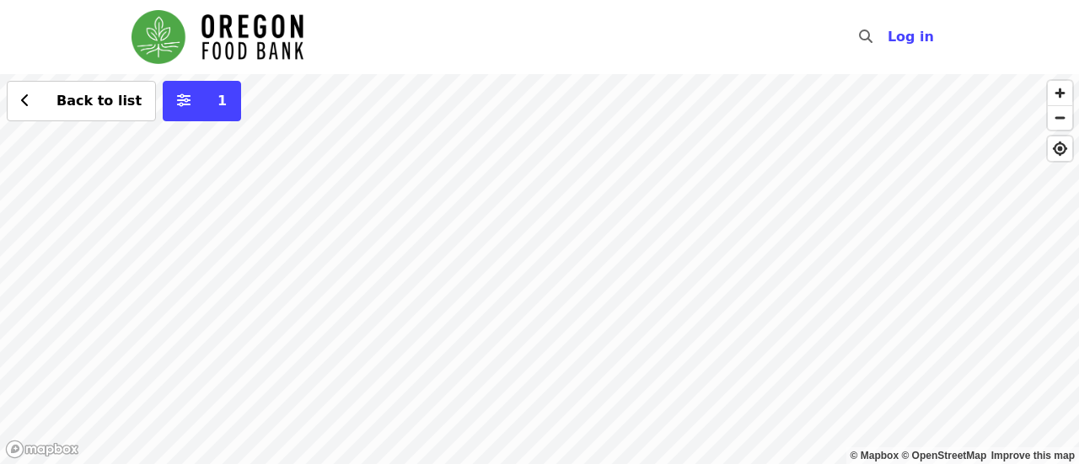  What do you see at coordinates (1032, 456) in the screenshot?
I see `a: Map feedback` at bounding box center [1032, 456].